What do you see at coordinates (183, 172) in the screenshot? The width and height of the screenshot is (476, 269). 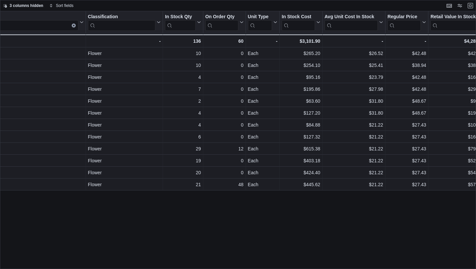 I see `div: 20` at bounding box center [183, 172].